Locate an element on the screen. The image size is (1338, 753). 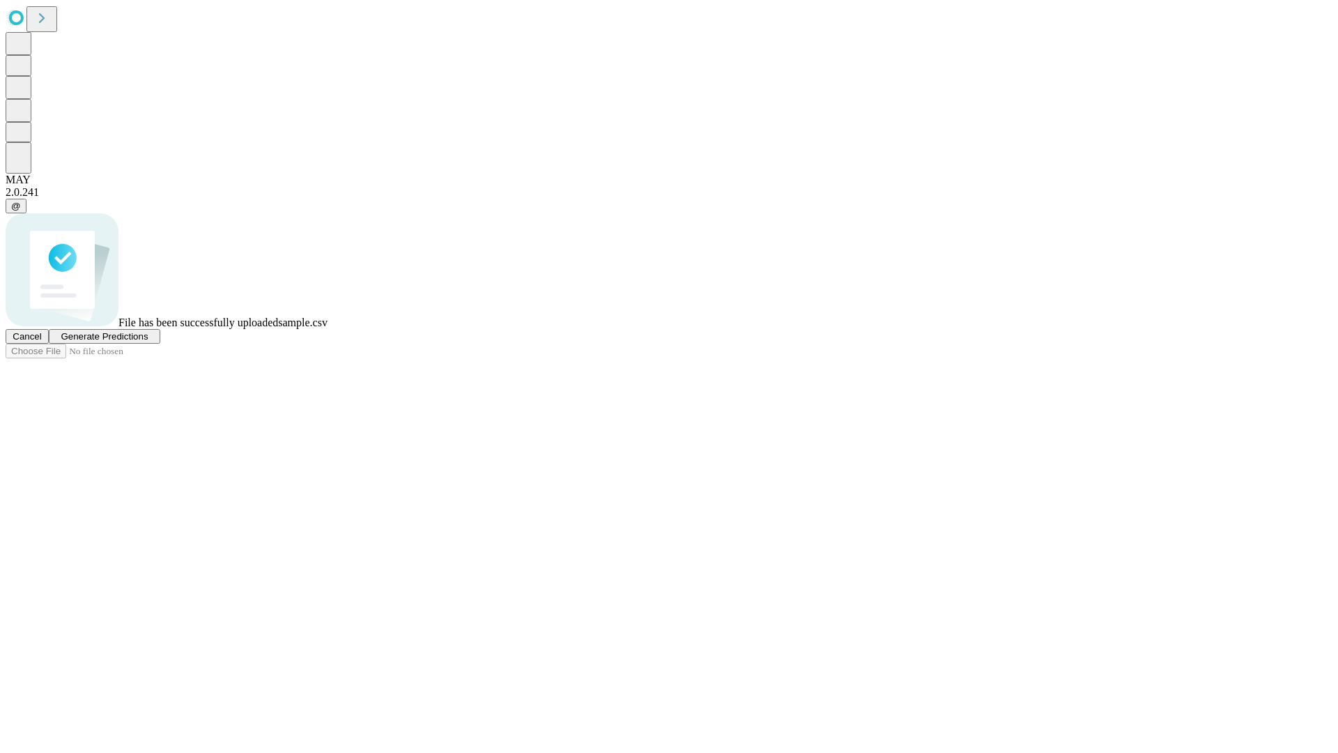
button: Cancel is located at coordinates (27, 336).